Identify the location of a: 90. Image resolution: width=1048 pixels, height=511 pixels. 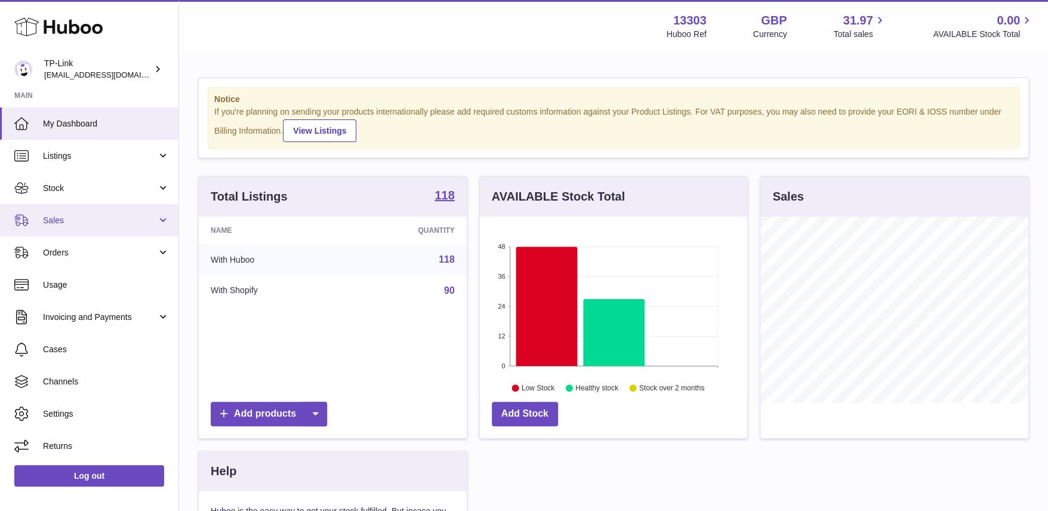
(449, 290).